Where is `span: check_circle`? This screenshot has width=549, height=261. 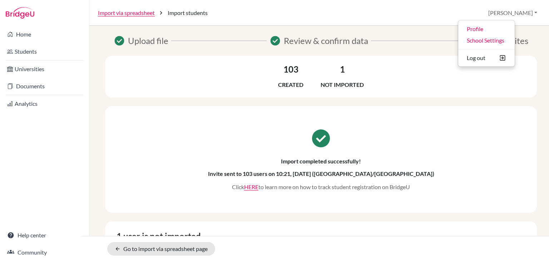
span: check_circle is located at coordinates (321, 138).